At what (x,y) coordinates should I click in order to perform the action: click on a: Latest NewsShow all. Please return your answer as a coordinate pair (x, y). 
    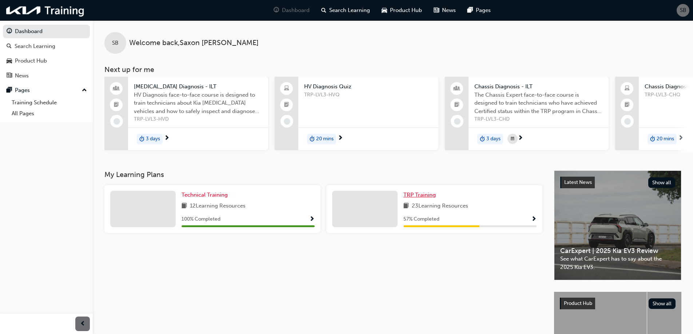
    Looking at the image, I should click on (617, 182).